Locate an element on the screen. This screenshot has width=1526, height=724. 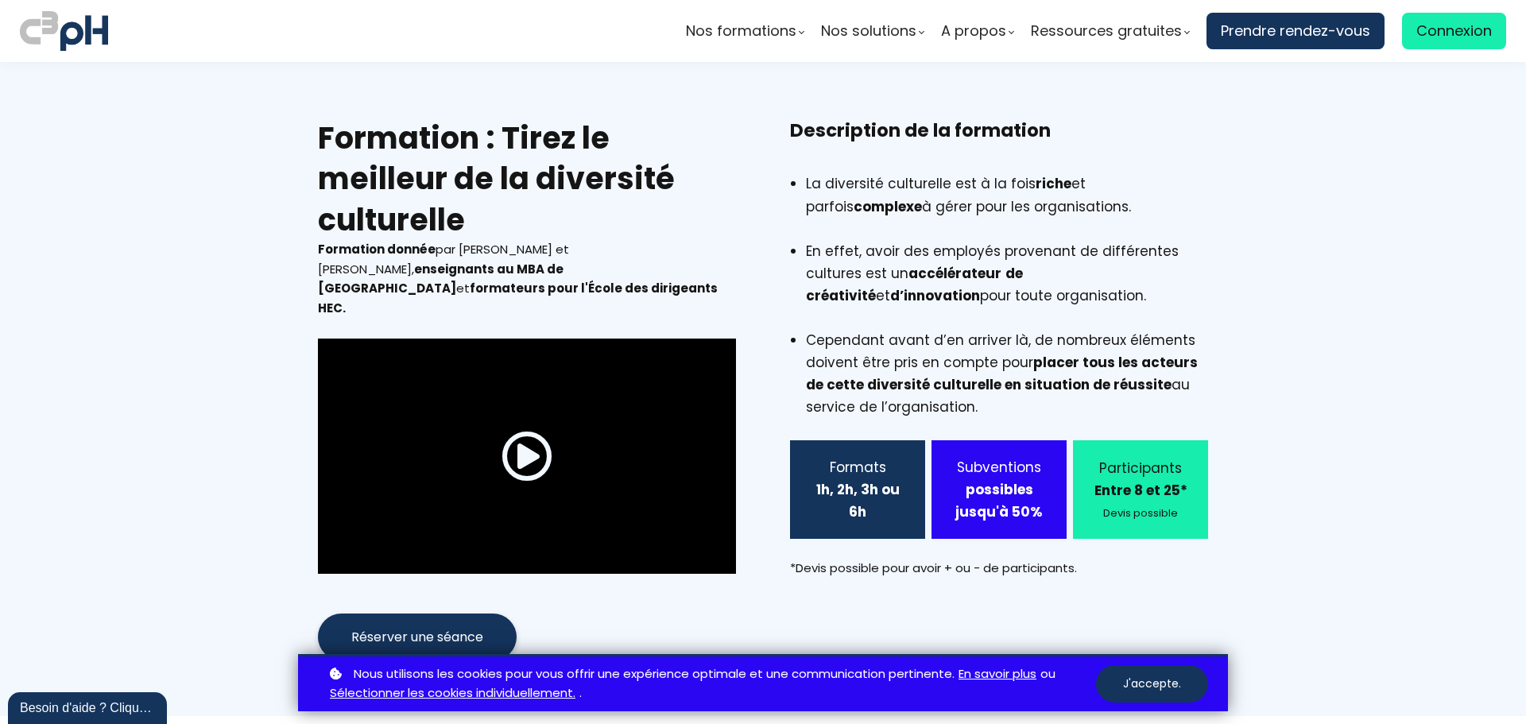
span: Prendre rendez-vous is located at coordinates (1295, 31).